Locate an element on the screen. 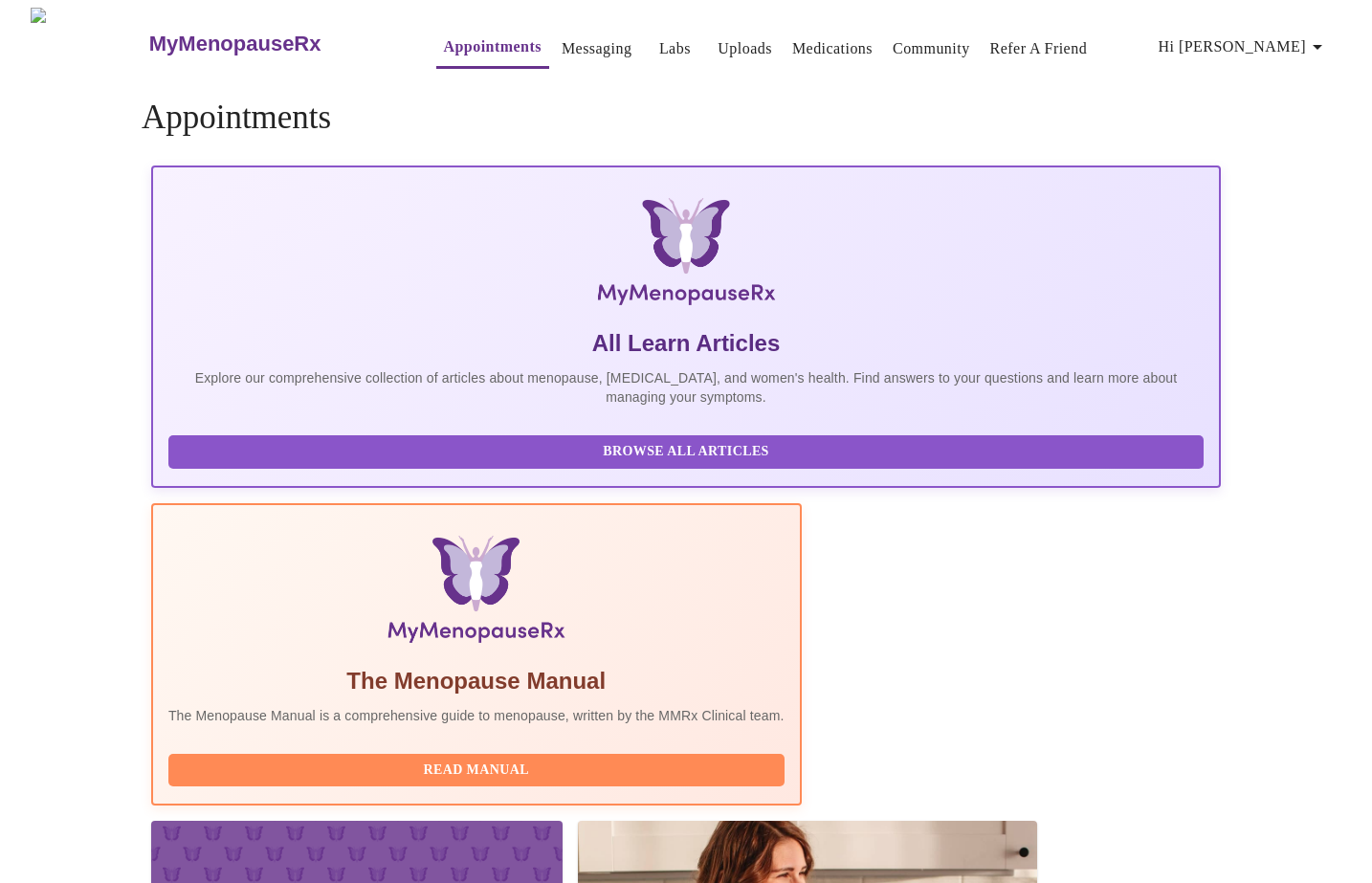  button: Refer a Friend is located at coordinates (1038, 49).